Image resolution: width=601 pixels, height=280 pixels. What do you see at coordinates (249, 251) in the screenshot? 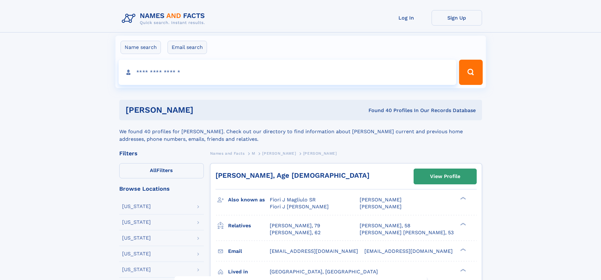
I see `h3: Email` at bounding box center [249, 251].